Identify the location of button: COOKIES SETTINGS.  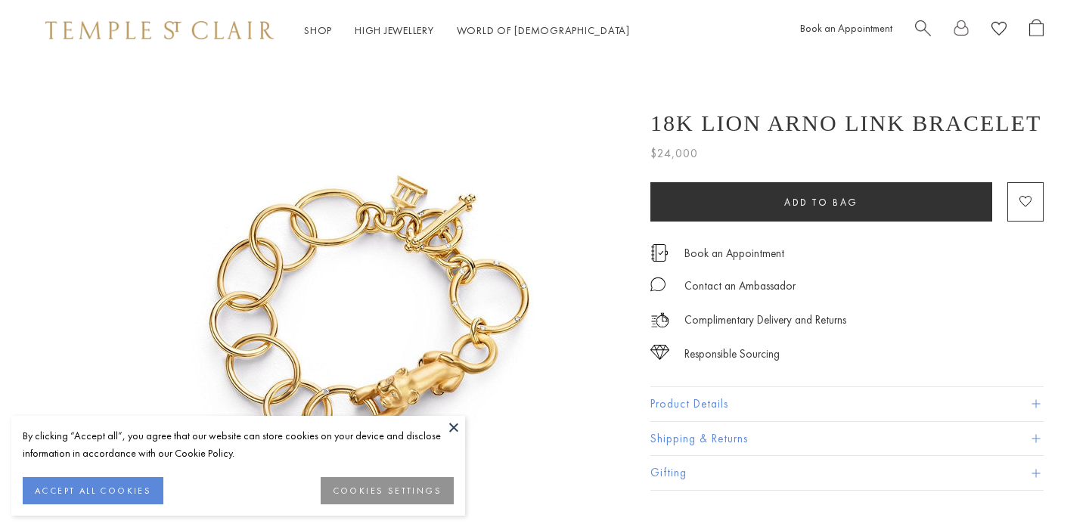
(387, 491).